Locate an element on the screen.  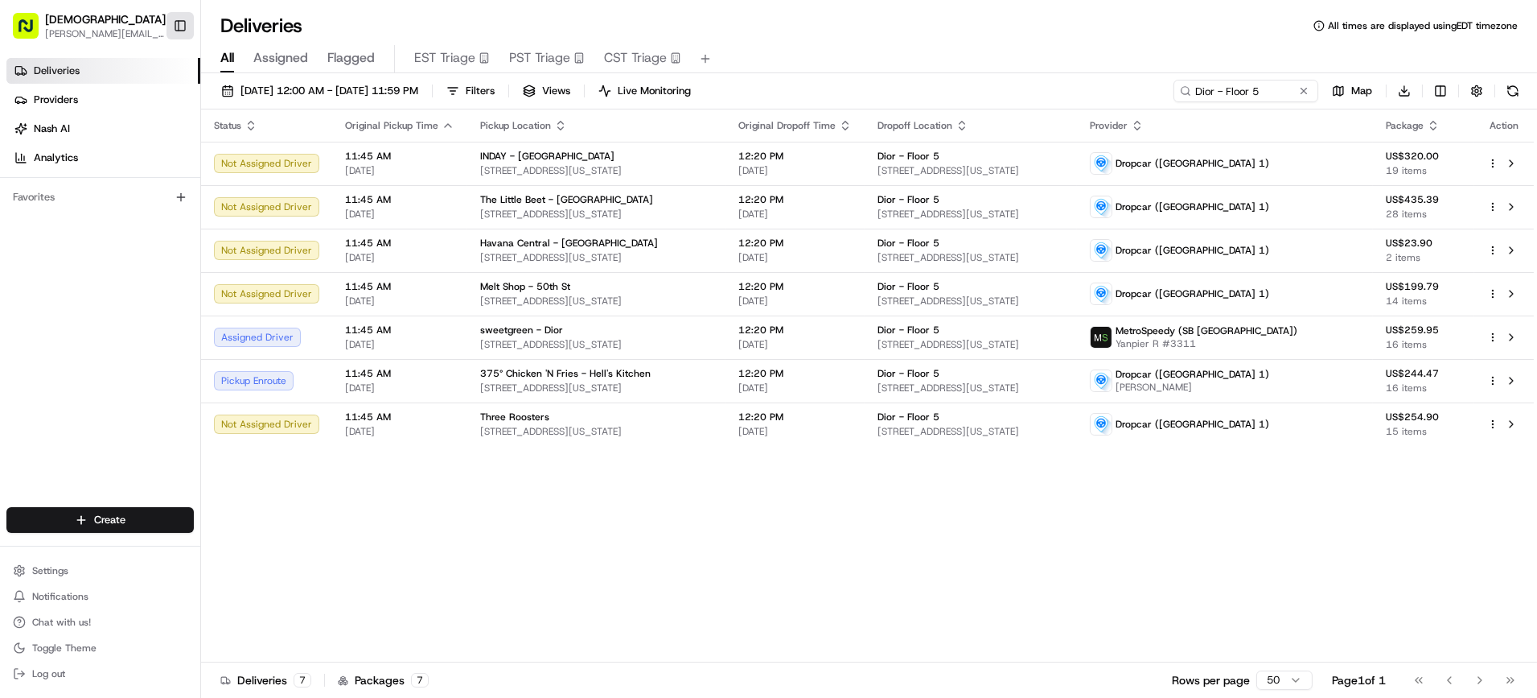
div: Favorites is located at coordinates (100, 197).